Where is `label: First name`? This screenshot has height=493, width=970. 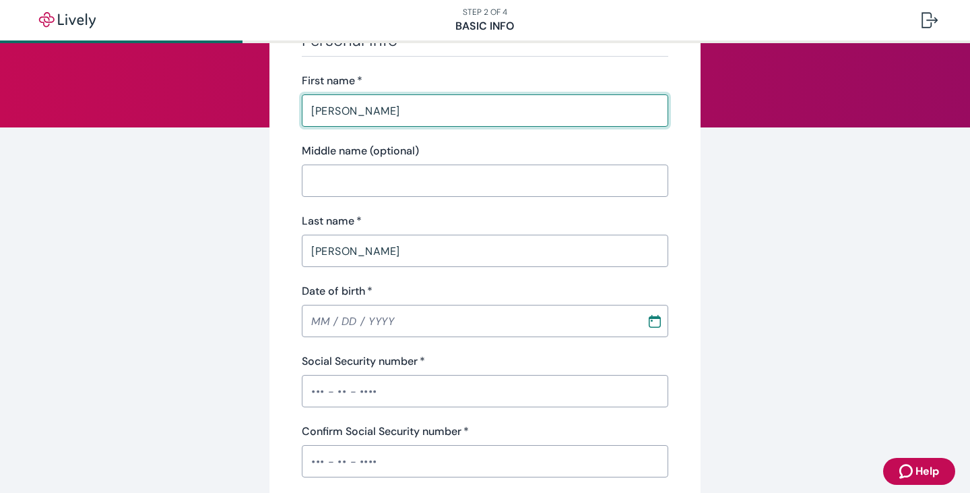
label: First name is located at coordinates (332, 81).